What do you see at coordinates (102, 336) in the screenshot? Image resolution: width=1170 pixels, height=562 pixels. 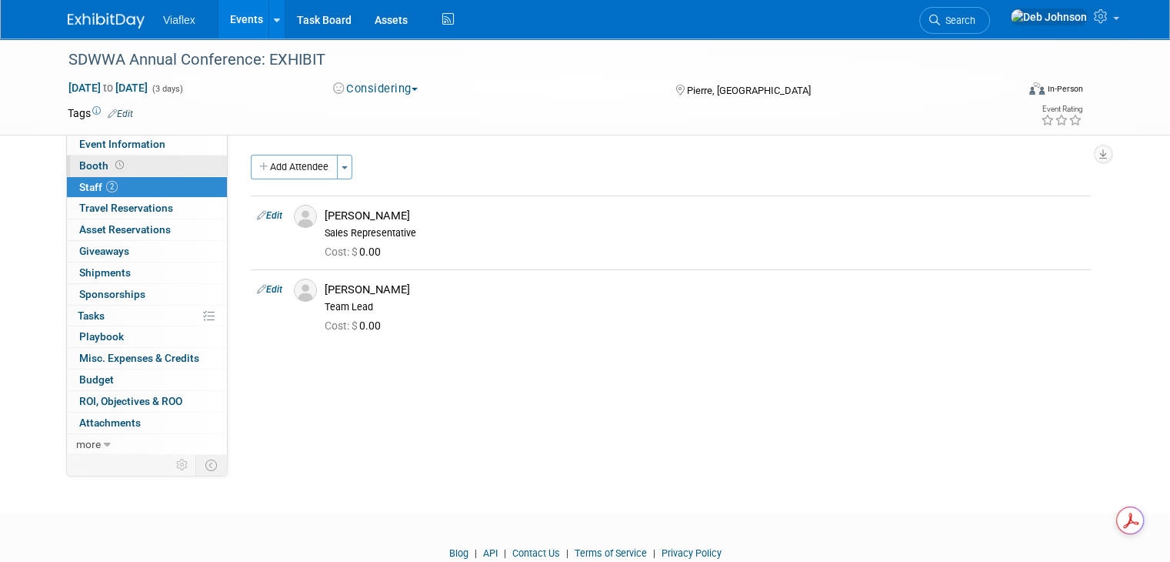 I see `span: Playbook` at bounding box center [102, 336].